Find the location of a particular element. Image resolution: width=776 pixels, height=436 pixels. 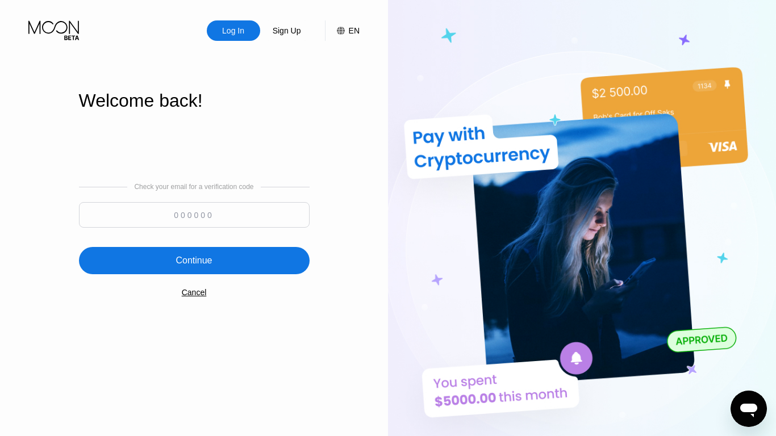

div: Log In is located at coordinates (233, 31).